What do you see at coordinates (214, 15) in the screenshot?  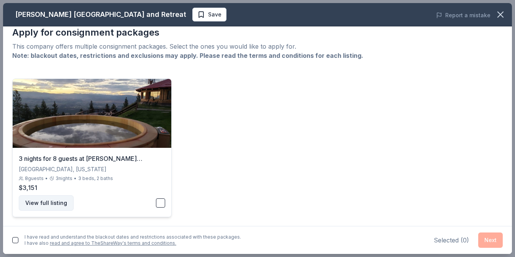 I see `span: Save` at bounding box center [214, 15].